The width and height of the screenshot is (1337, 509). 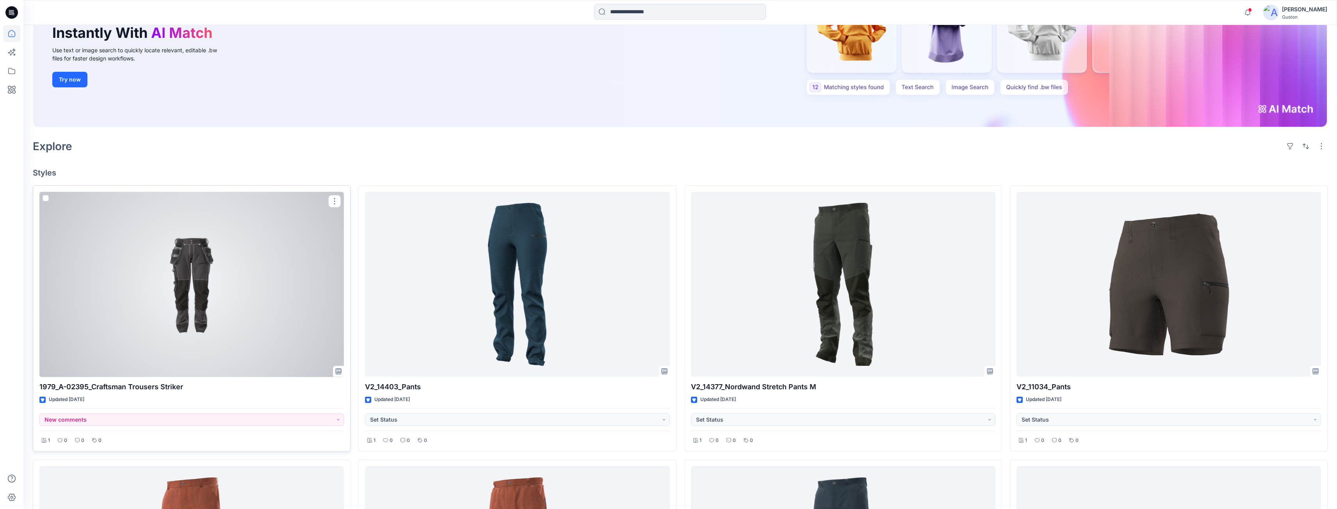 What do you see at coordinates (843, 285) in the screenshot?
I see `a: V2_14377_Nordwand Stretch Pants M` at bounding box center [843, 285].